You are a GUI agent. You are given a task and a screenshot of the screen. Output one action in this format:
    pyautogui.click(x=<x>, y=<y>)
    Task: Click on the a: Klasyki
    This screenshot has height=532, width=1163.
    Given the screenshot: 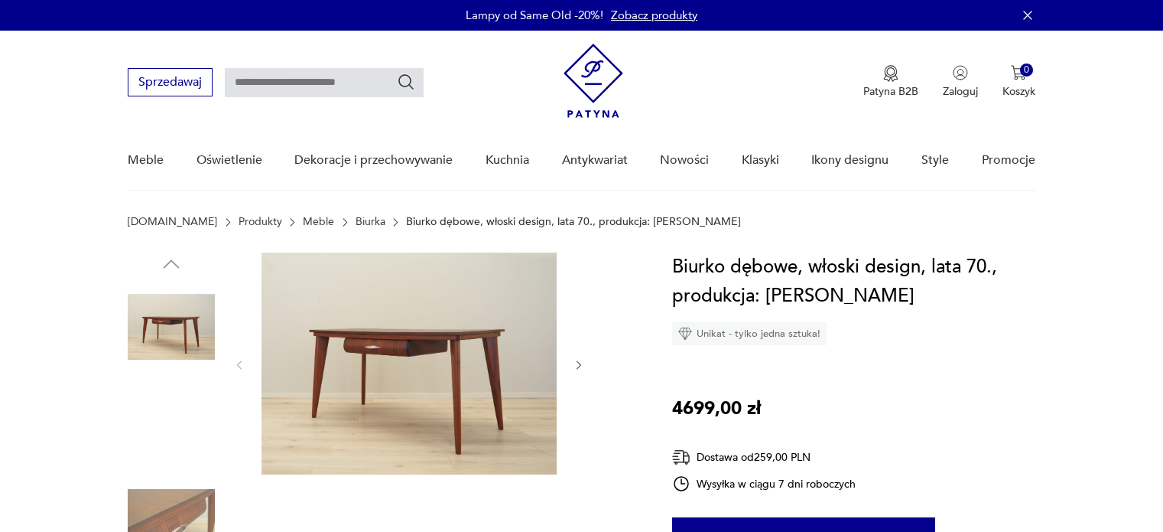 What is the action you would take?
    pyautogui.click(x=760, y=160)
    